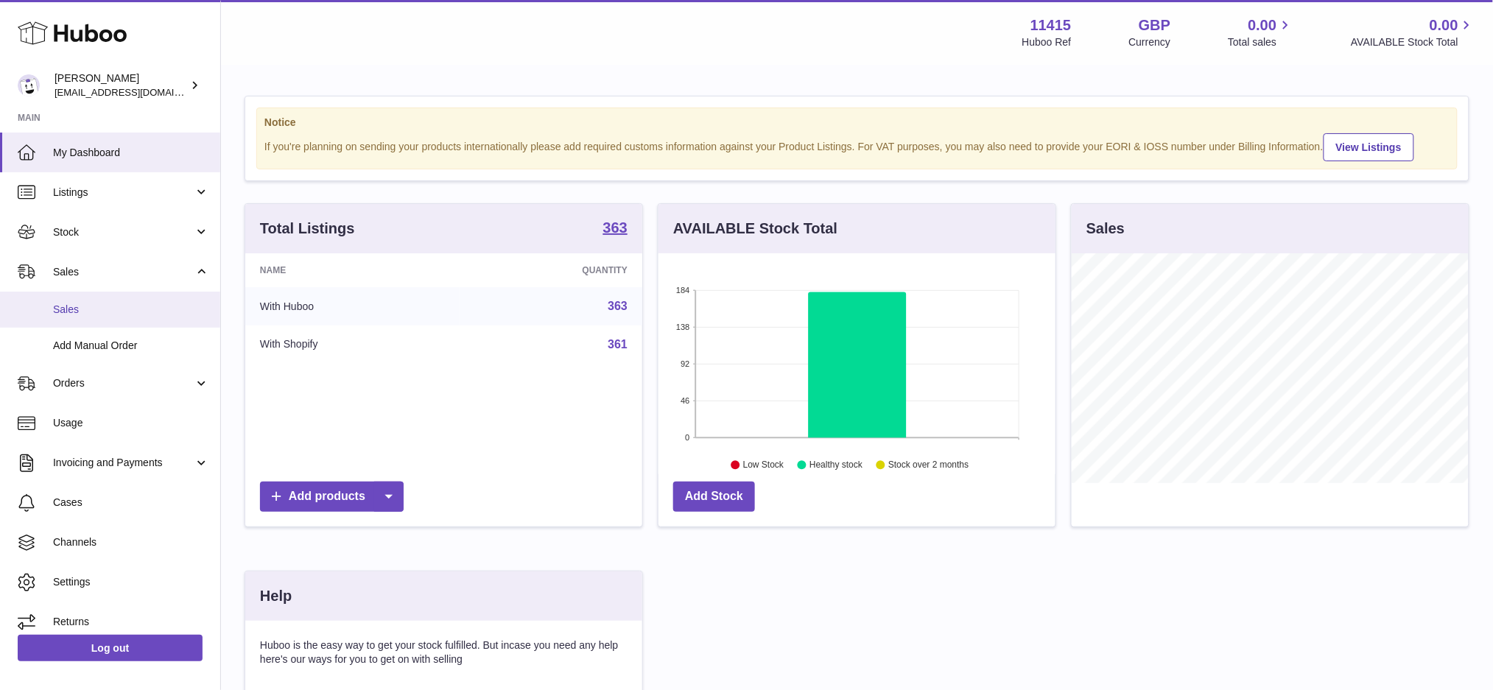 The height and width of the screenshot is (690, 1493). What do you see at coordinates (1047, 42) in the screenshot?
I see `div: Huboo Ref` at bounding box center [1047, 42].